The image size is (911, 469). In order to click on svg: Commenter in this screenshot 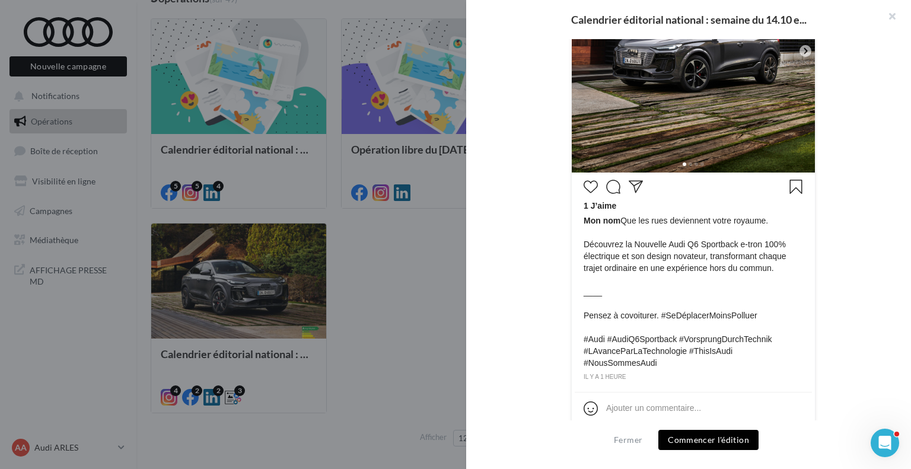, I will do `click(613, 187)`.